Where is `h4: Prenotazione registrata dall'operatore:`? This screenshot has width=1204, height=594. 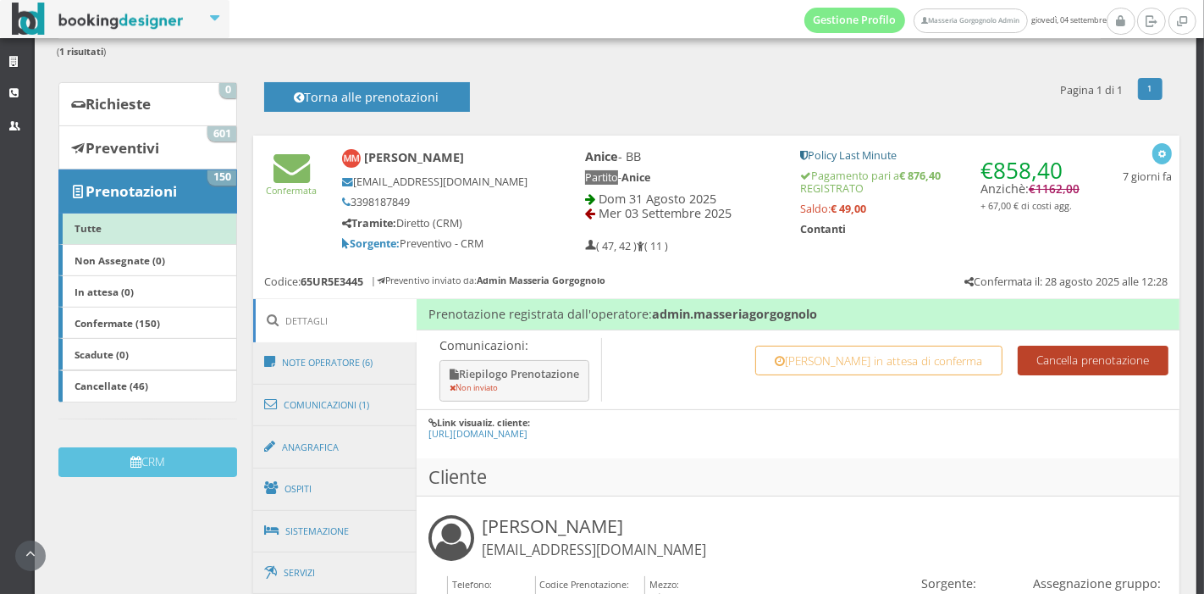
h4: Prenotazione registrata dall'operatore: is located at coordinates (798, 314).